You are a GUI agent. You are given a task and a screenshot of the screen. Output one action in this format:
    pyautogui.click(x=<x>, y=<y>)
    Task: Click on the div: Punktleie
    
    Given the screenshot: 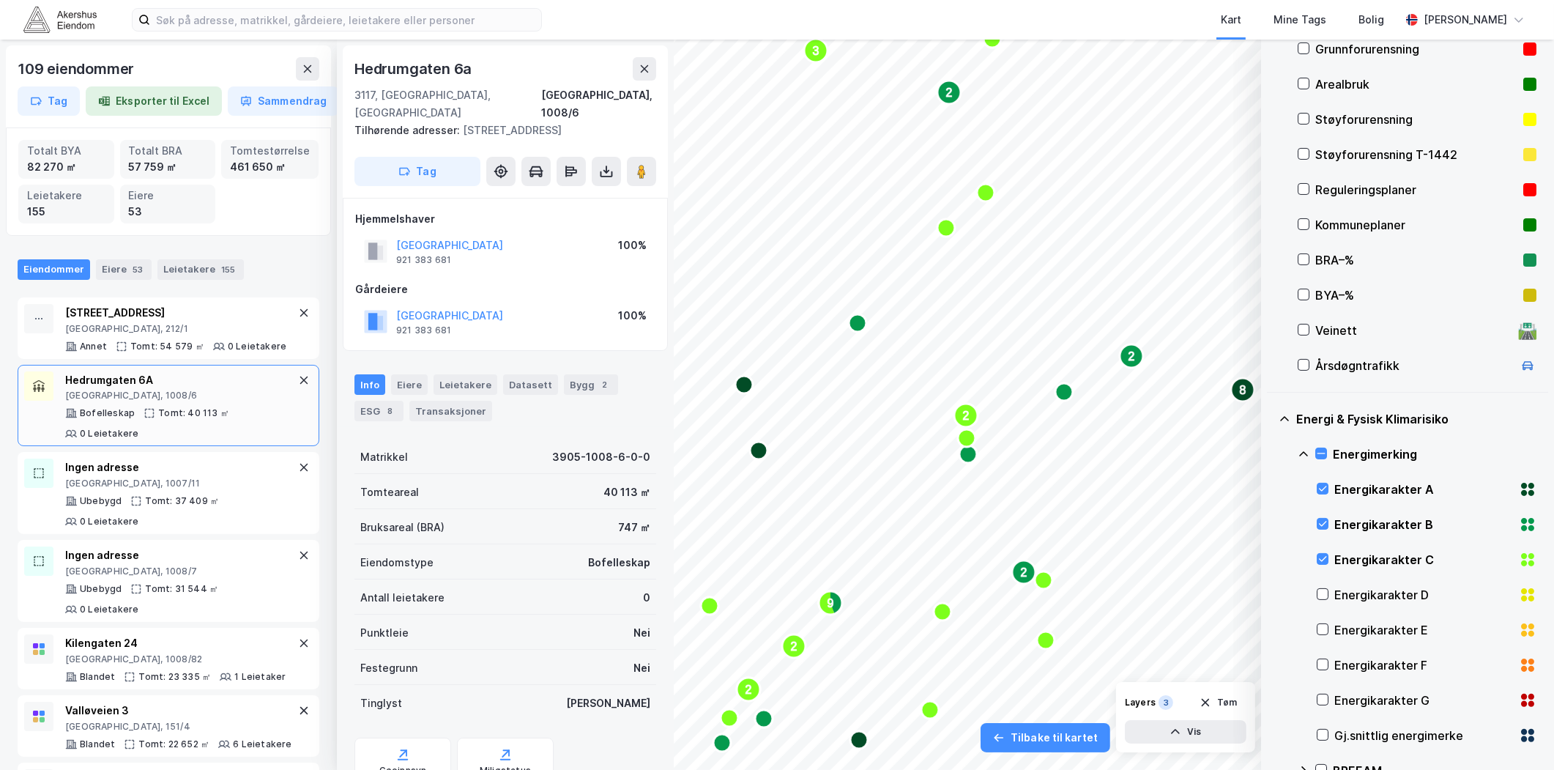 What is the action you would take?
    pyautogui.click(x=385, y=633)
    